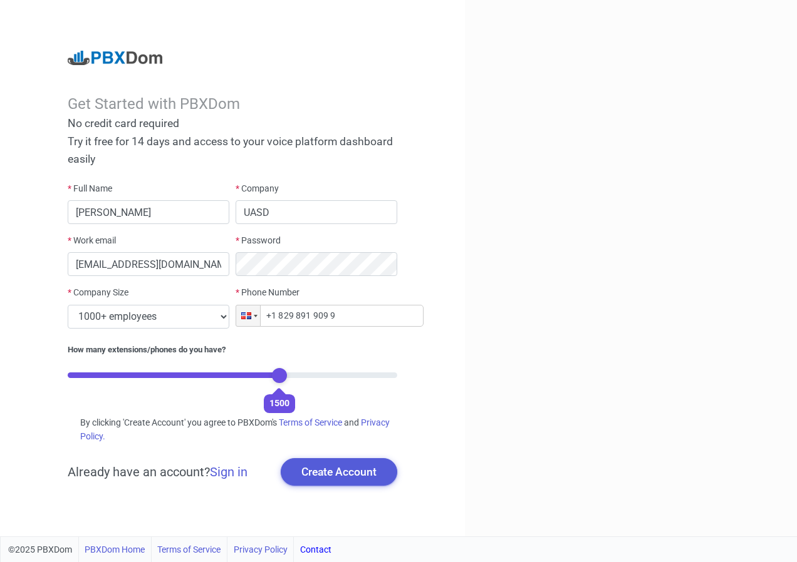 The height and width of the screenshot is (562, 797). I want to click on a: Privacy Policy, so click(261, 550).